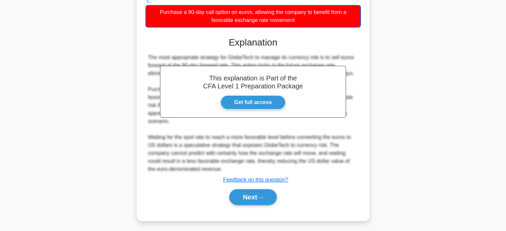  I want to click on button: Next, so click(253, 197).